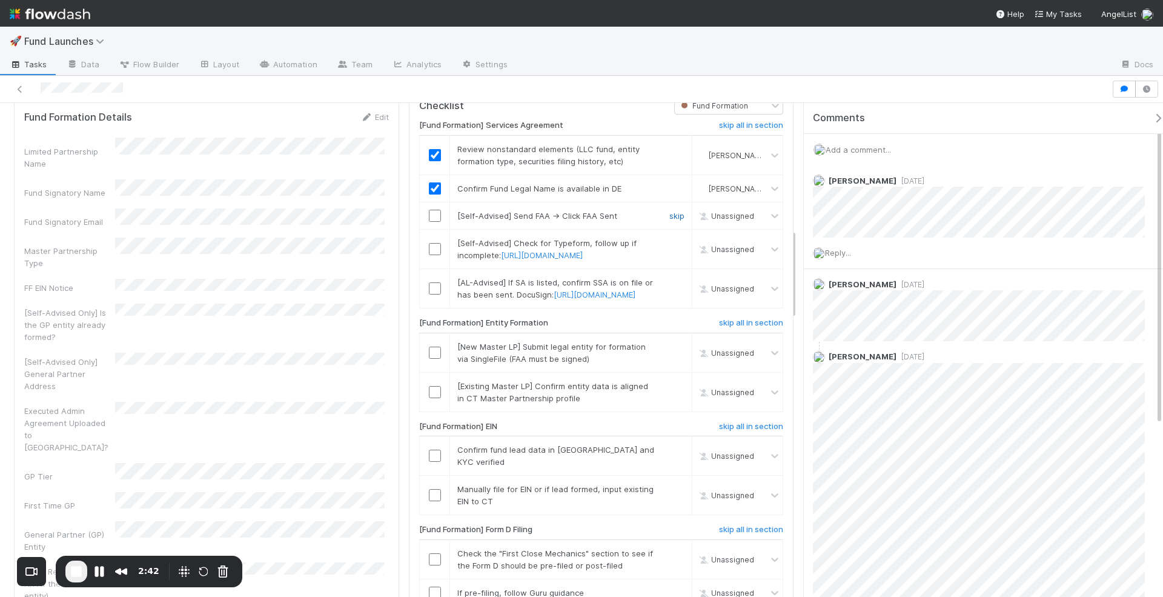 The height and width of the screenshot is (597, 1163). I want to click on div: General Partner (GP) Entity, so click(70, 541).